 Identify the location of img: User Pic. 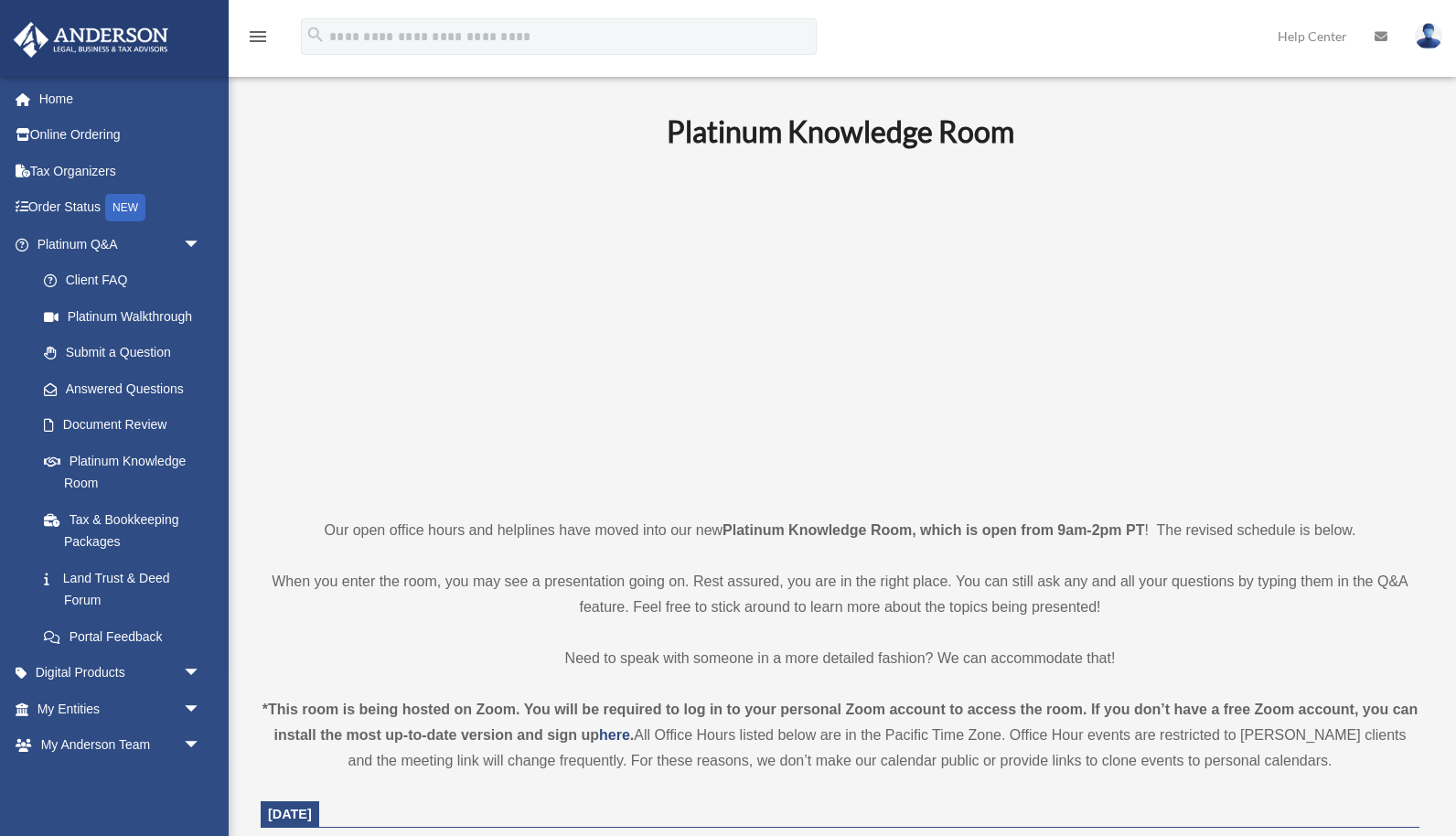
(1429, 36).